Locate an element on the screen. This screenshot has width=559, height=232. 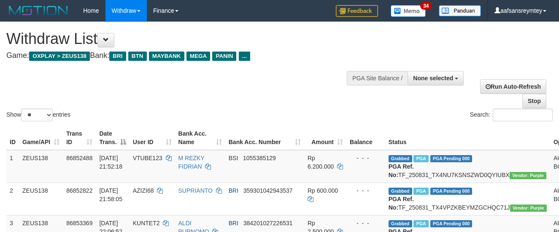
th: Game/API: activate to sort column ascending is located at coordinates (41, 138).